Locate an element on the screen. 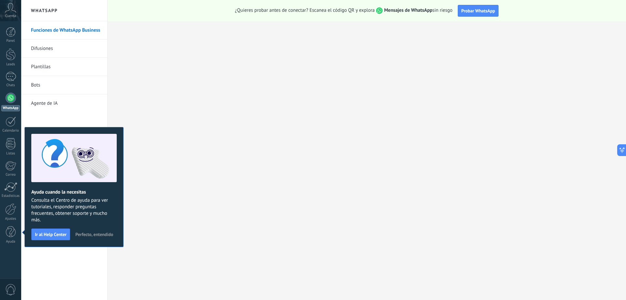 The height and width of the screenshot is (300, 626). li: Bots is located at coordinates (64, 85).